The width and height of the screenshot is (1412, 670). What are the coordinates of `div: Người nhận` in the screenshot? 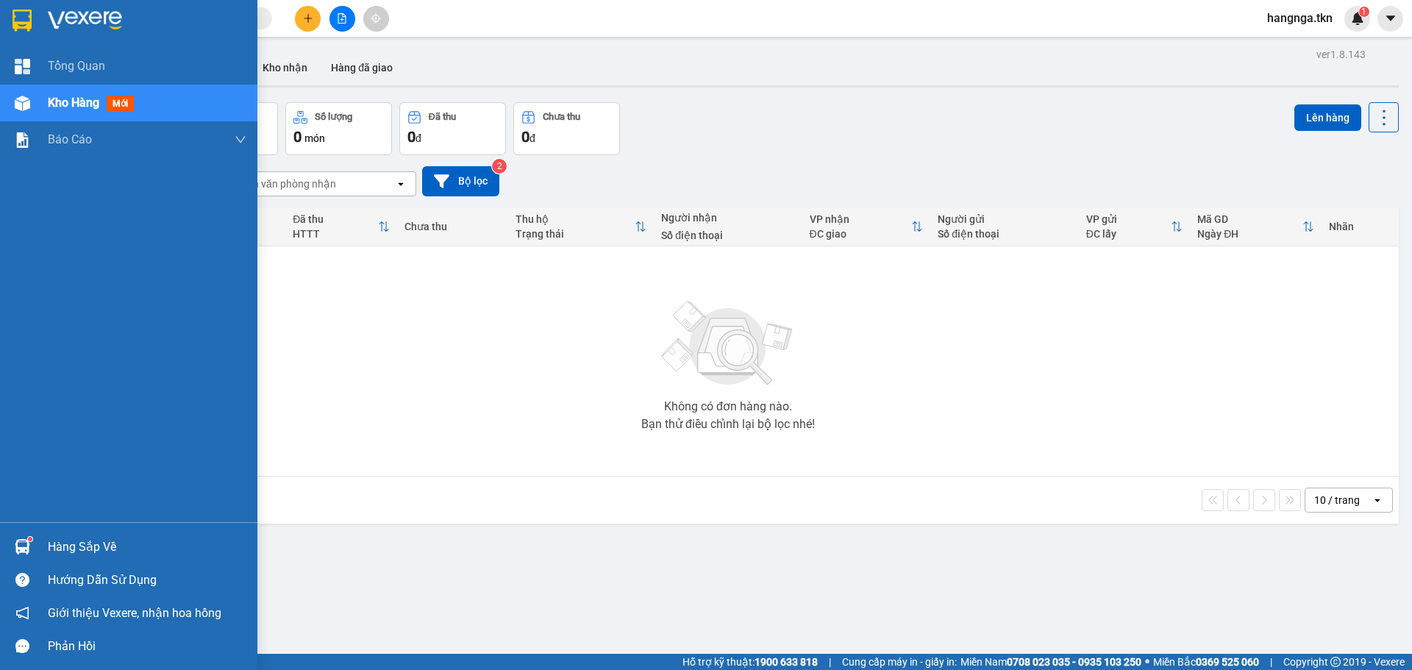 It's located at (727, 218).